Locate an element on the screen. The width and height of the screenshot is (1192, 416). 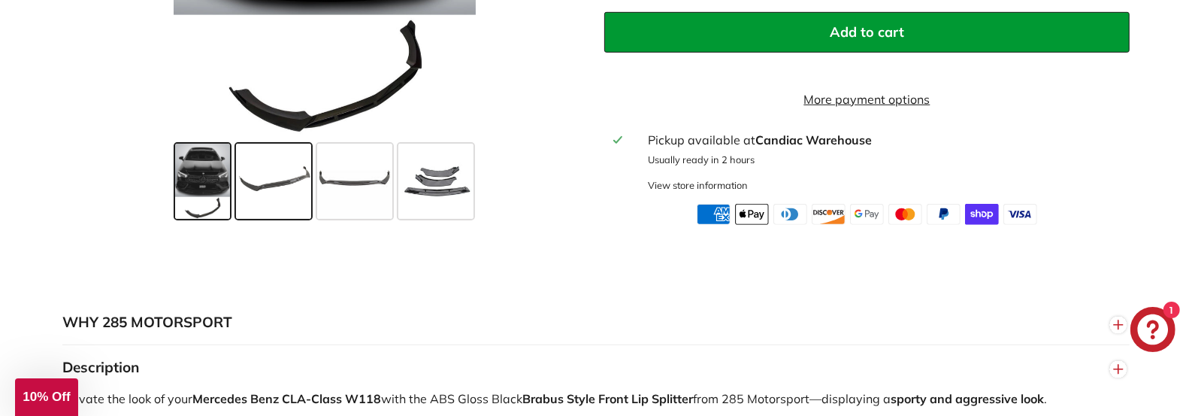
button: WHY 285 MOTORSPORT is located at coordinates (596, 322).